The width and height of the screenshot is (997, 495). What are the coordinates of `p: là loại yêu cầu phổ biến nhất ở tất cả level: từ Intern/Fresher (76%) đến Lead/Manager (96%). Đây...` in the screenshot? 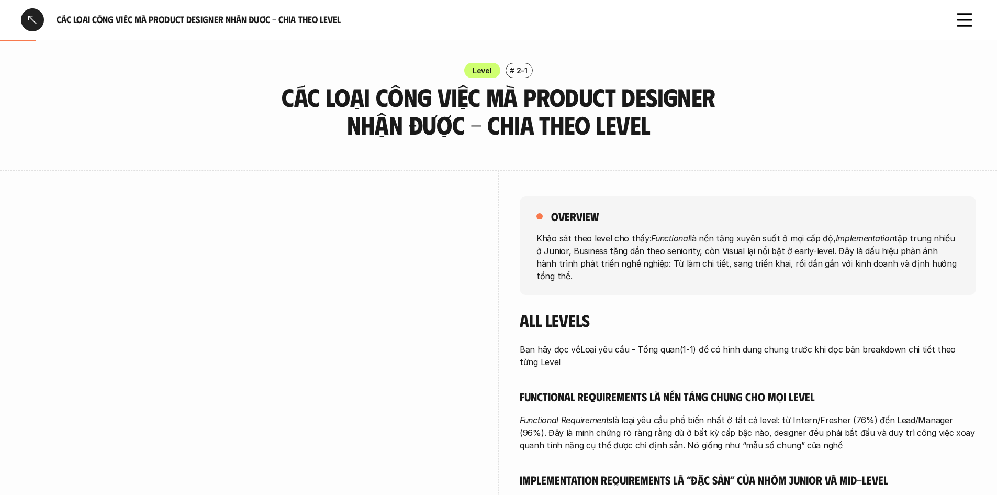 It's located at (748, 432).